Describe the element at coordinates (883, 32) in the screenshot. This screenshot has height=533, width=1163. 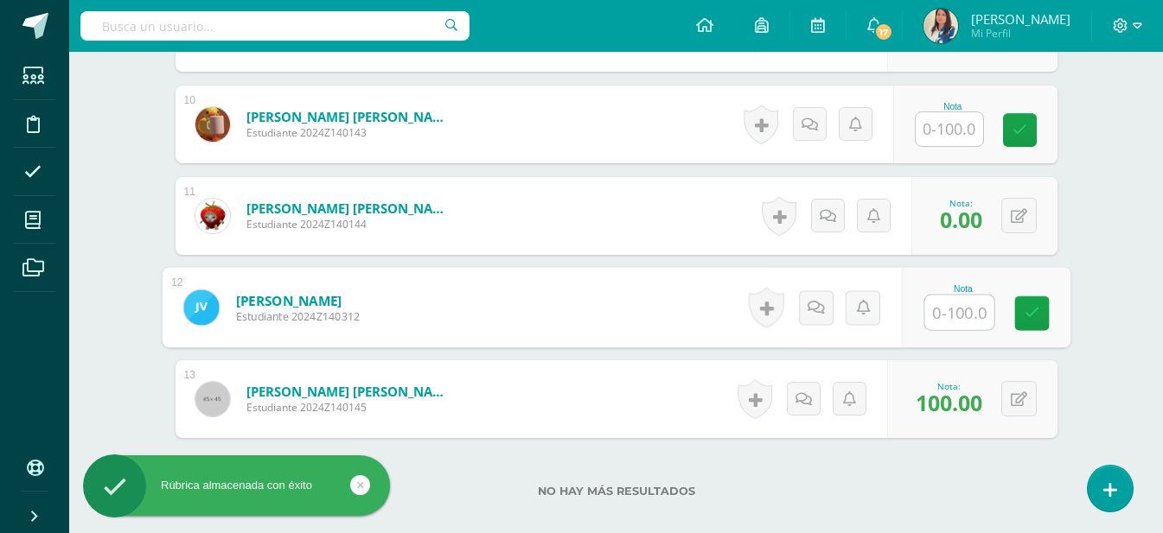
I see `span: 17` at that location.